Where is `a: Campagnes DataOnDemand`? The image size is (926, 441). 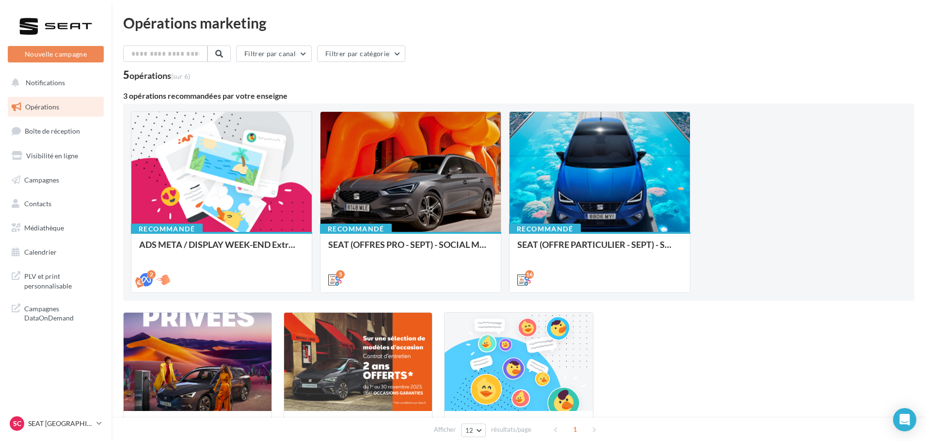
a: Campagnes DataOnDemand is located at coordinates (56, 313).